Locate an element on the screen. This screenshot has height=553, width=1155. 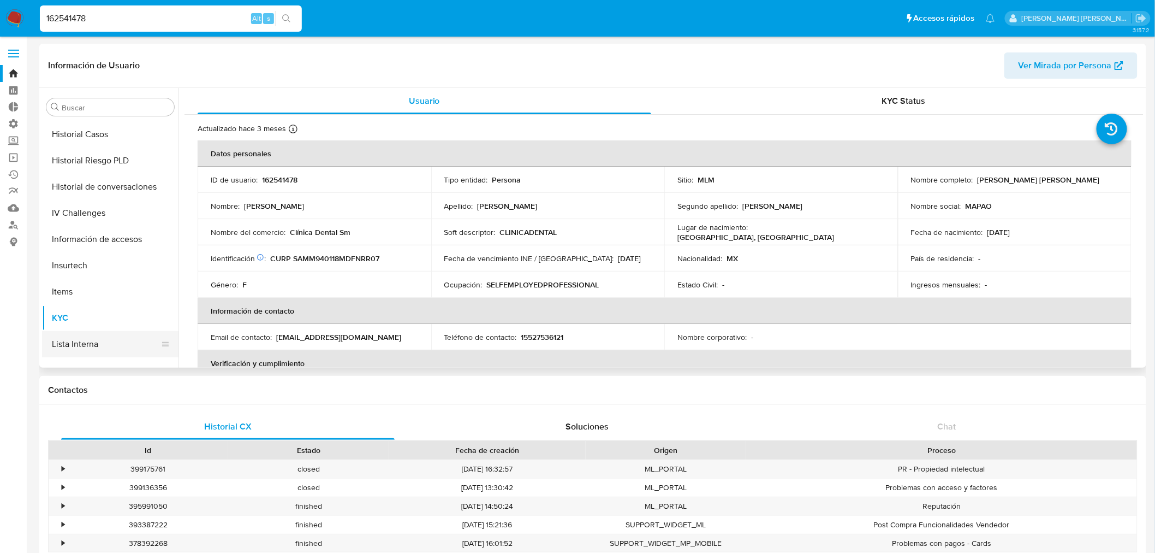
button: Insurtech is located at coordinates (110, 265).